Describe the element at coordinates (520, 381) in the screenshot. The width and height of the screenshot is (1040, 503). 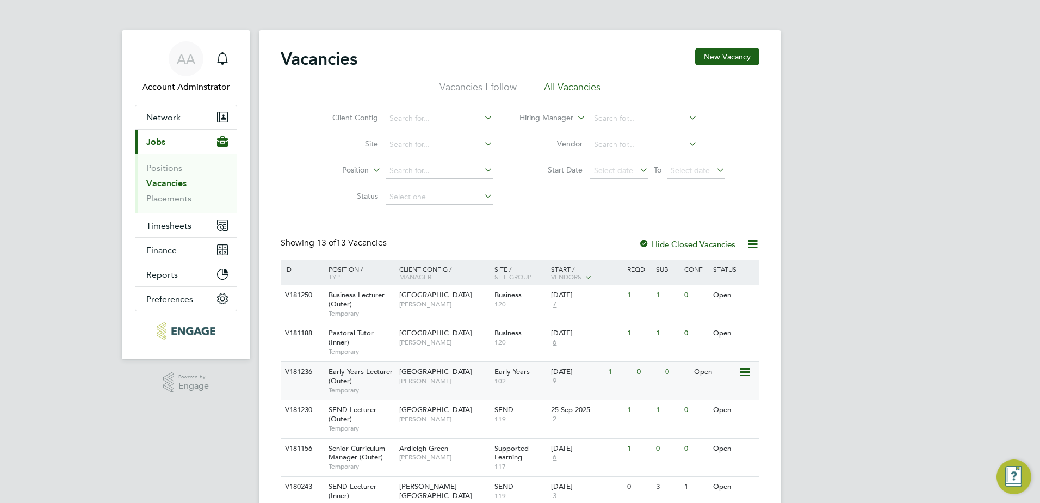
I see `span: 102` at that location.